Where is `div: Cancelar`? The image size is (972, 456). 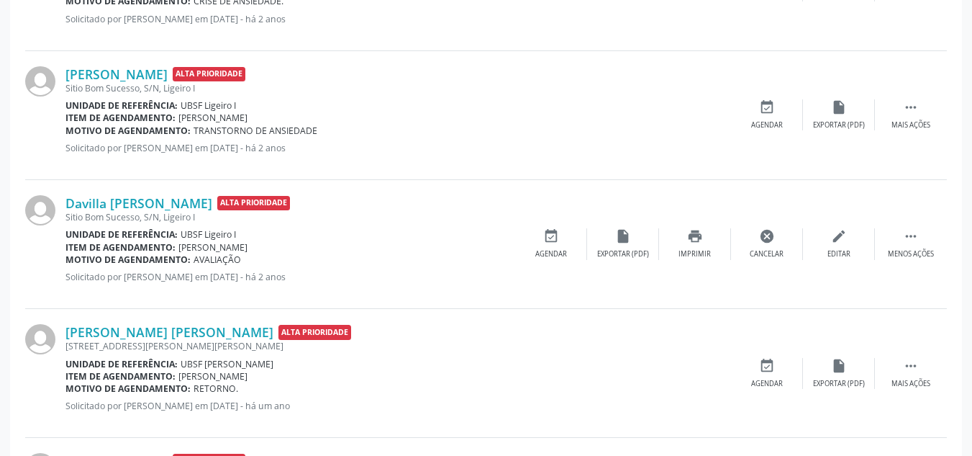
div: Cancelar is located at coordinates (767, 254).